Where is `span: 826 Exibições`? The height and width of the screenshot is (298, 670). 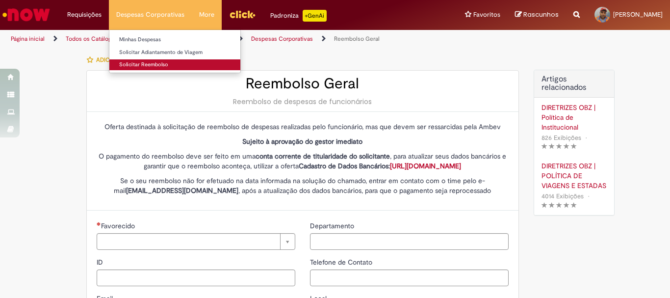 span: 826 Exibições is located at coordinates (561, 137).